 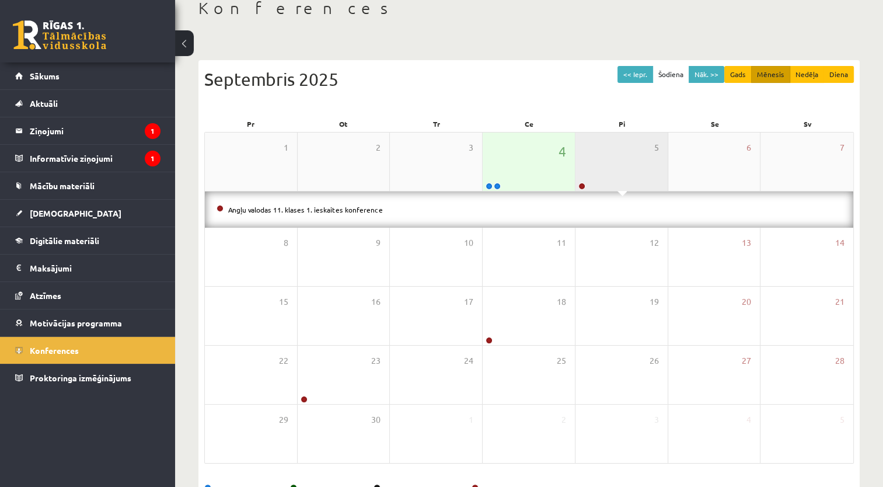 I want to click on span: 28, so click(x=839, y=361).